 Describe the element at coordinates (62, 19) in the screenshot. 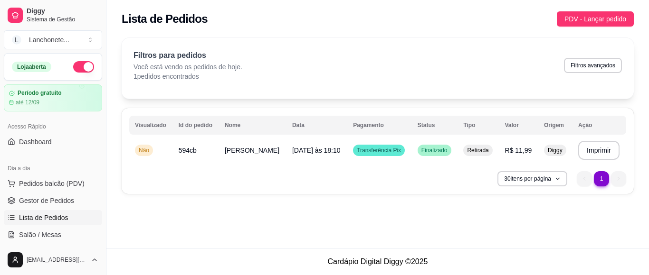

I see `span: Sistema de Gestão` at that location.